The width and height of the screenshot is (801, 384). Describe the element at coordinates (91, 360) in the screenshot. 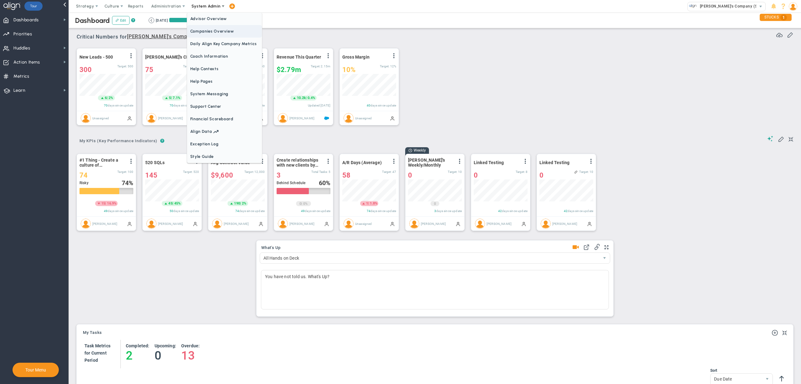

I see `span: Period` at that location.